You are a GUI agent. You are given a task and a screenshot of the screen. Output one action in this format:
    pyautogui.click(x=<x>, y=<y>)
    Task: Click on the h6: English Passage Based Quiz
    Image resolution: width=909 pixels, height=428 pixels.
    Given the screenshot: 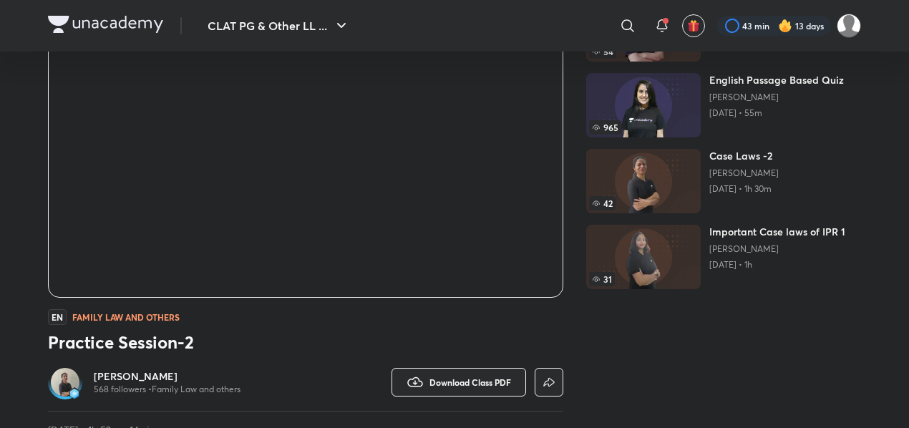 What is the action you would take?
    pyautogui.click(x=777, y=80)
    